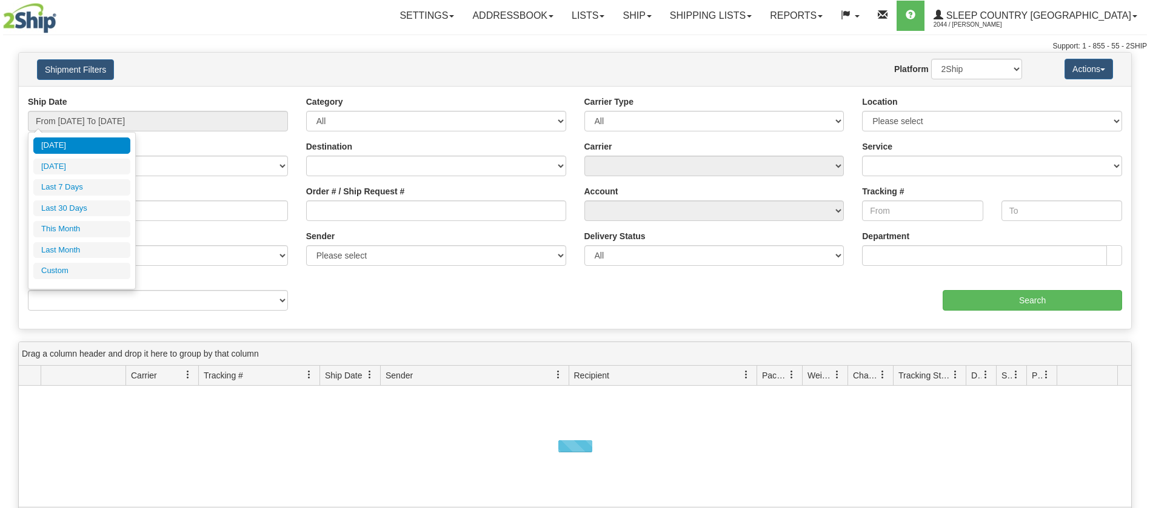  I want to click on a: Recipient filter column settings, so click(746, 375).